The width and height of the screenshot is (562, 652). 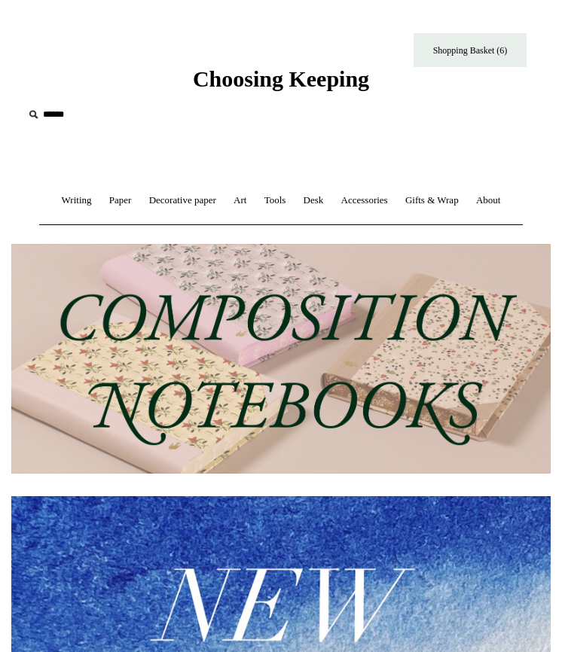 I want to click on a: Gifts & Wrap, so click(x=431, y=200).